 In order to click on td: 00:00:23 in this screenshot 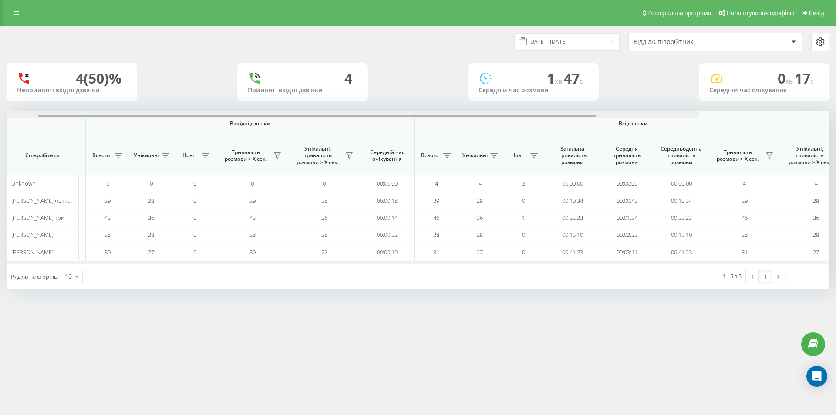, I will do `click(387, 235)`.